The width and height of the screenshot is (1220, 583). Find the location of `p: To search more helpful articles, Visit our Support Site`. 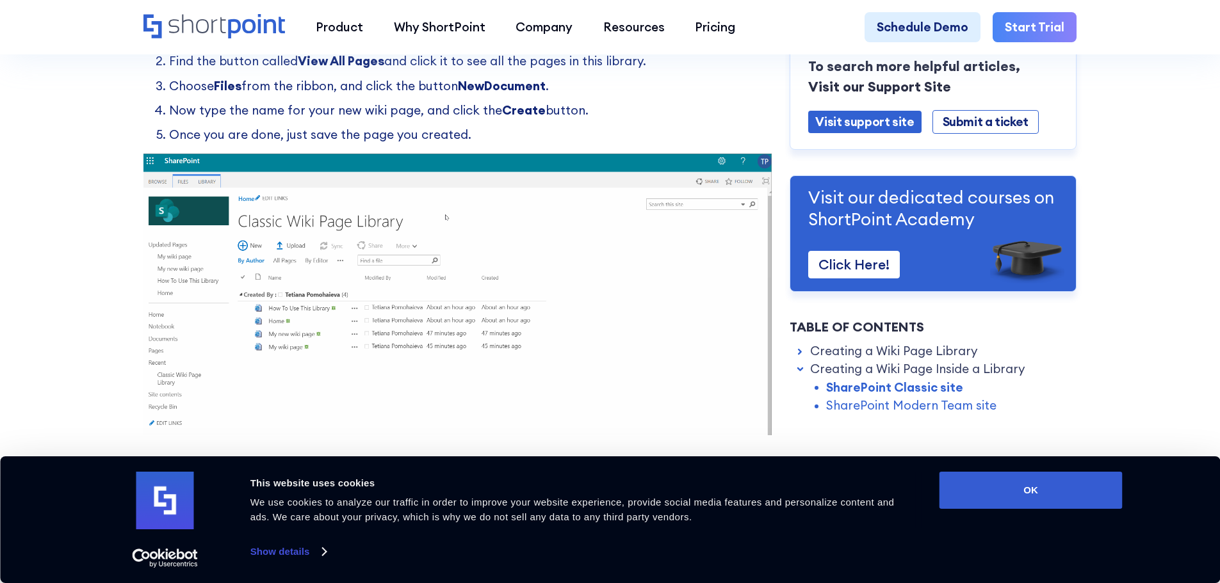

p: To search more helpful articles, Visit our Support Site is located at coordinates (933, 76).